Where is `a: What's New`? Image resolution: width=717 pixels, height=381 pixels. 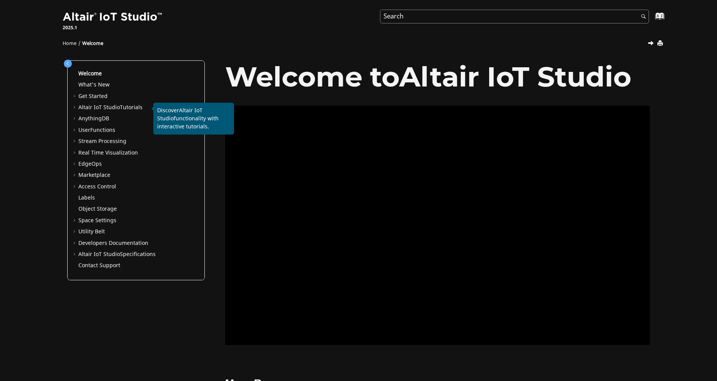
a: What's New is located at coordinates (94, 85).